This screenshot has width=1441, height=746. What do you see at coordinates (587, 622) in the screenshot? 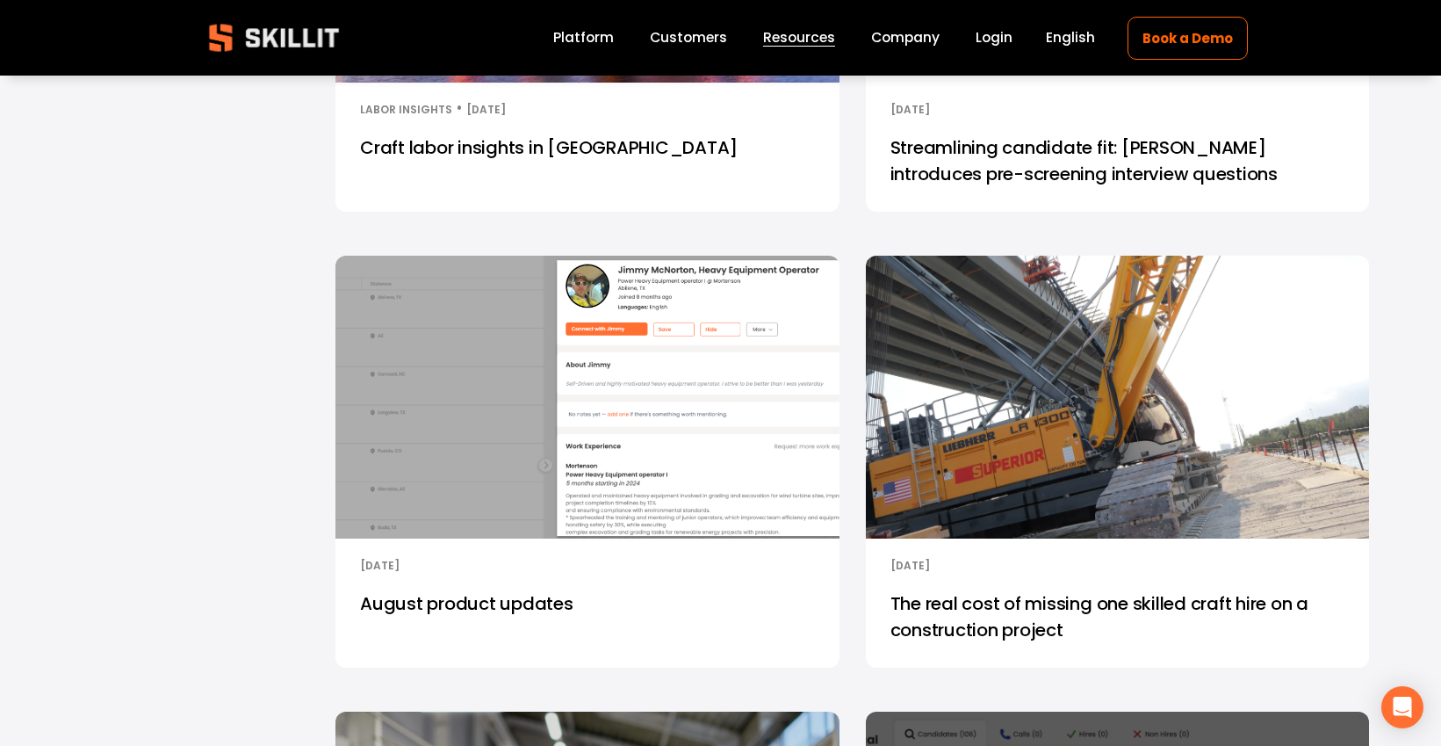
I see `a: August product updates` at bounding box center [587, 622].